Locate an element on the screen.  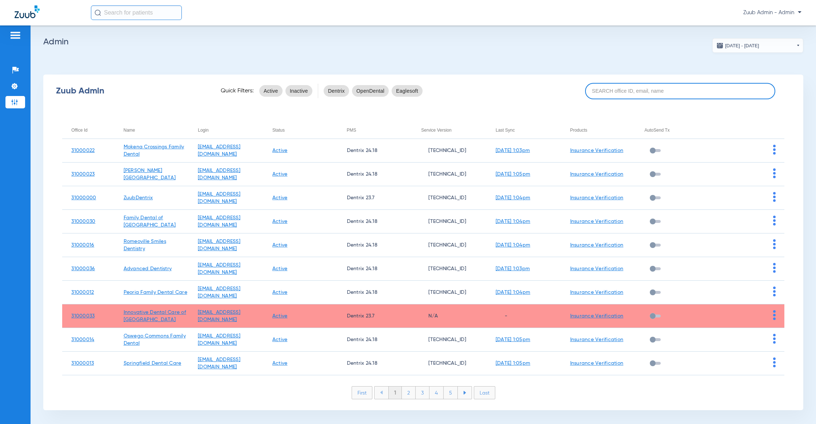
div: Login is located at coordinates (203, 130).